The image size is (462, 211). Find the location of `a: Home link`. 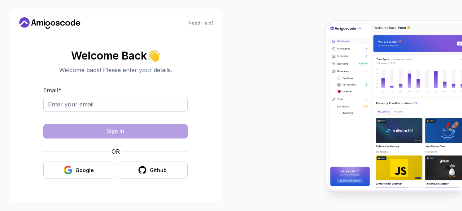

a: Home link is located at coordinates (50, 23).